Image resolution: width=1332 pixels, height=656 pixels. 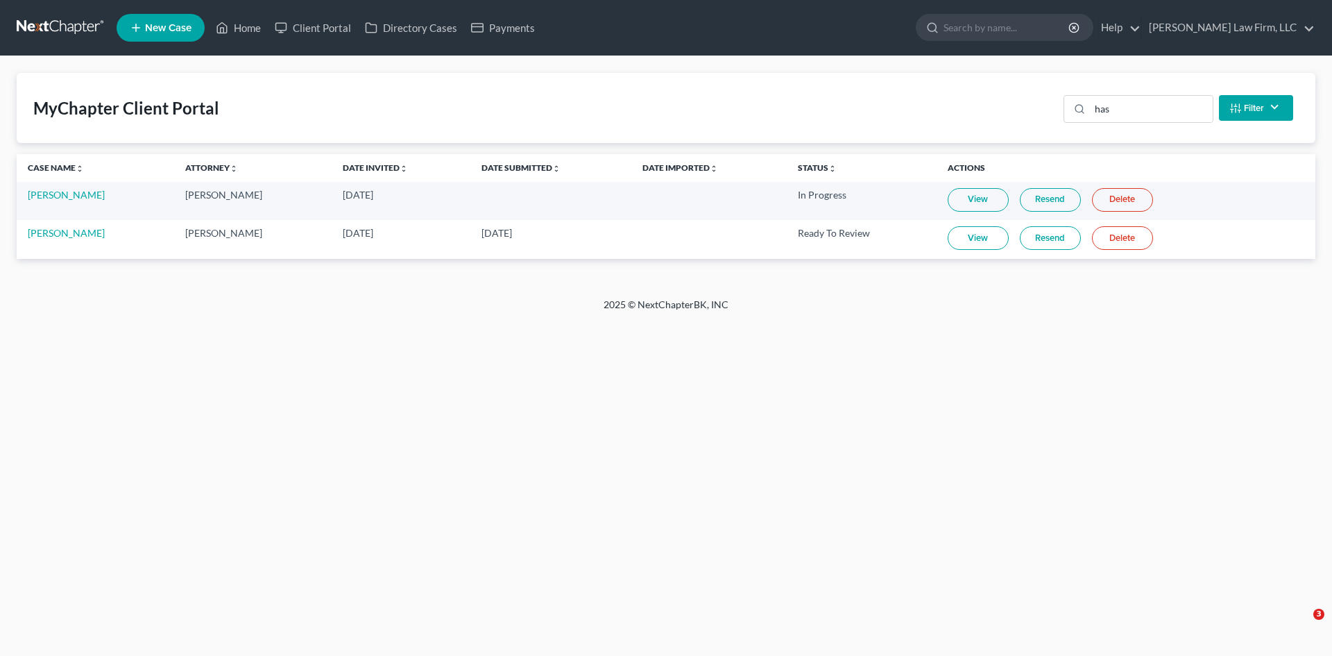 I want to click on a: Date Submittedunfold_more, so click(x=521, y=167).